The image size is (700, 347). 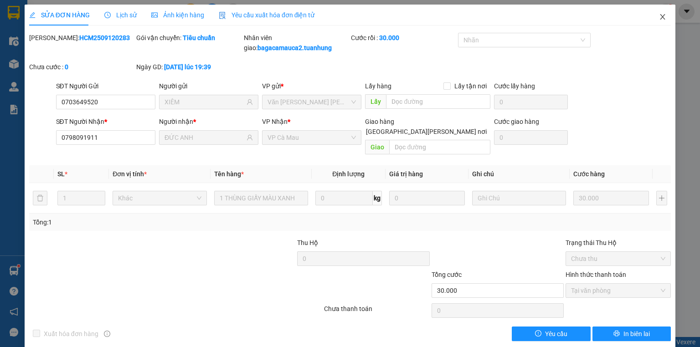 What do you see at coordinates (89, 37) in the screenshot?
I see `li: 02839.63.63.63` at bounding box center [89, 37].